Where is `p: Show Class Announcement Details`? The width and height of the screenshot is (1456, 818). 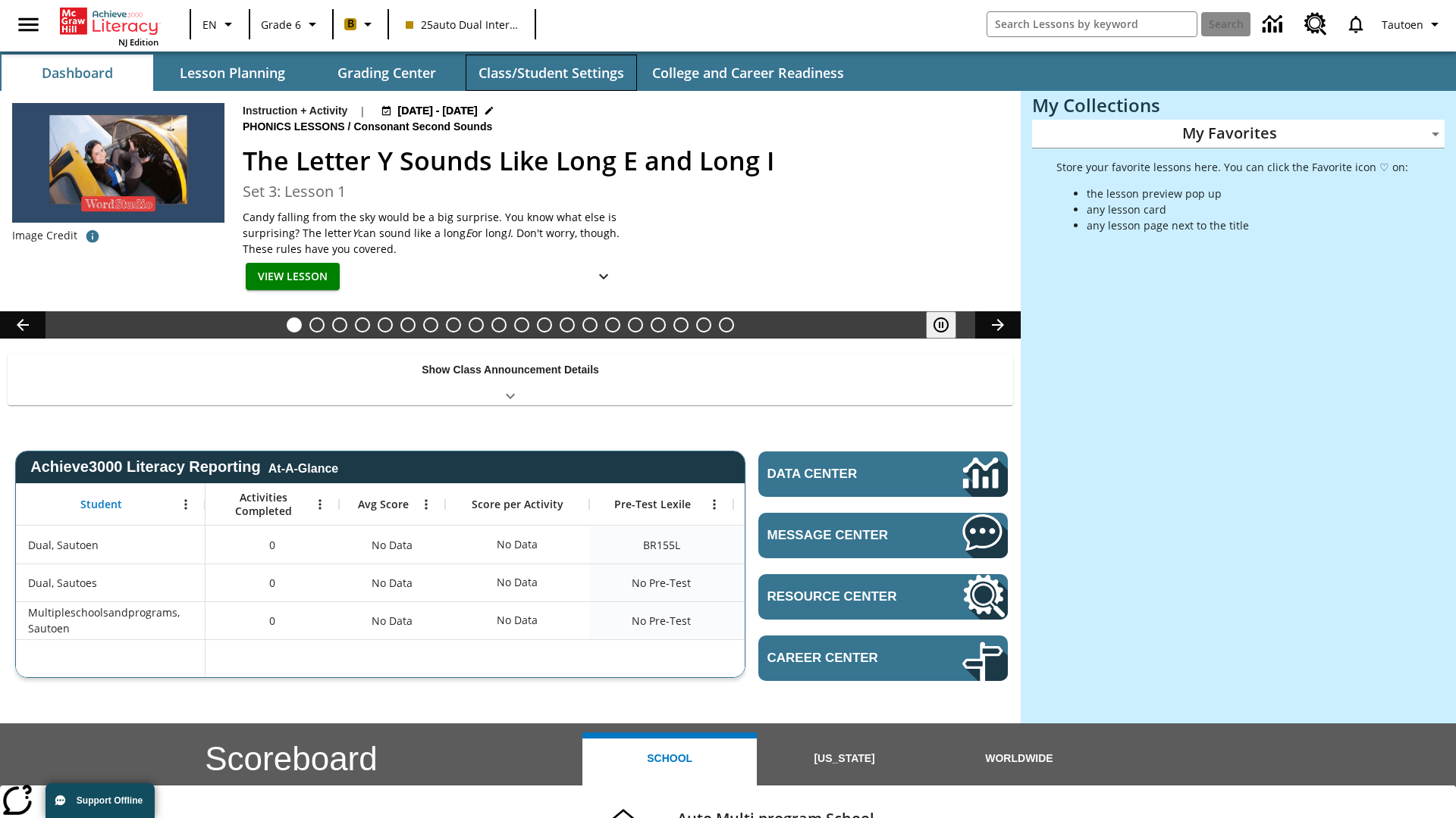
p: Show Class Announcement Details is located at coordinates (510, 369).